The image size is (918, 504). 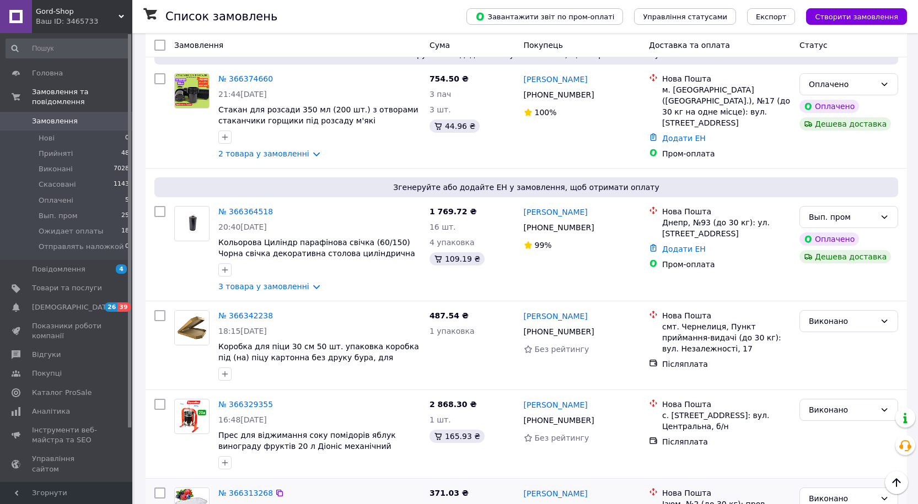 What do you see at coordinates (121, 185) in the screenshot?
I see `span: 1143` at bounding box center [121, 185].